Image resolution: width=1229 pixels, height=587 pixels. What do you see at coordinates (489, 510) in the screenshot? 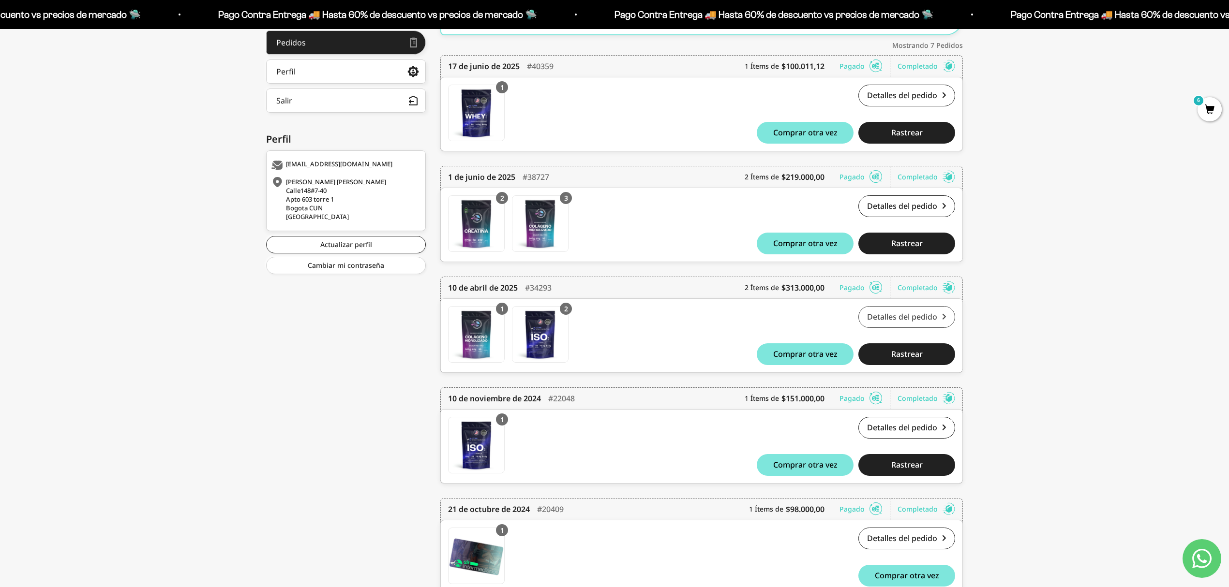
I see `time: 21 de octubre de 2024` at bounding box center [489, 510].